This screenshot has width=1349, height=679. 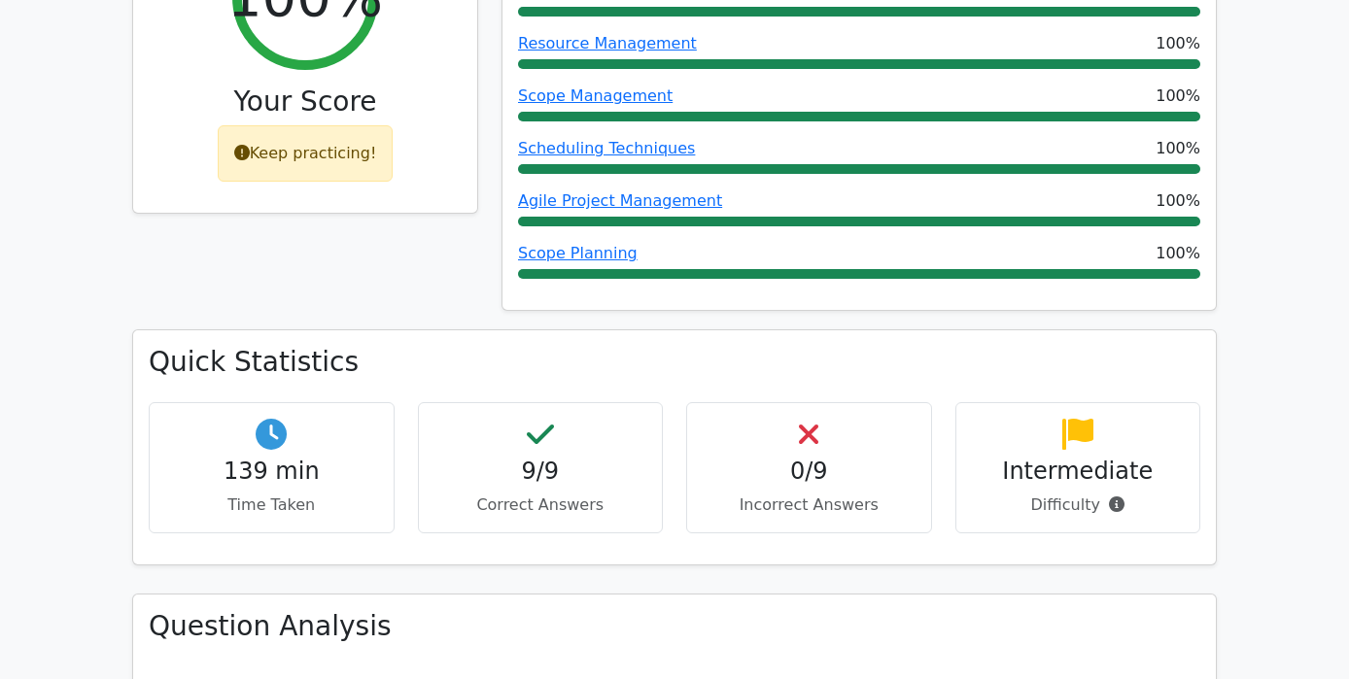 What do you see at coordinates (595, 95) in the screenshot?
I see `a: Scope Management` at bounding box center [595, 95].